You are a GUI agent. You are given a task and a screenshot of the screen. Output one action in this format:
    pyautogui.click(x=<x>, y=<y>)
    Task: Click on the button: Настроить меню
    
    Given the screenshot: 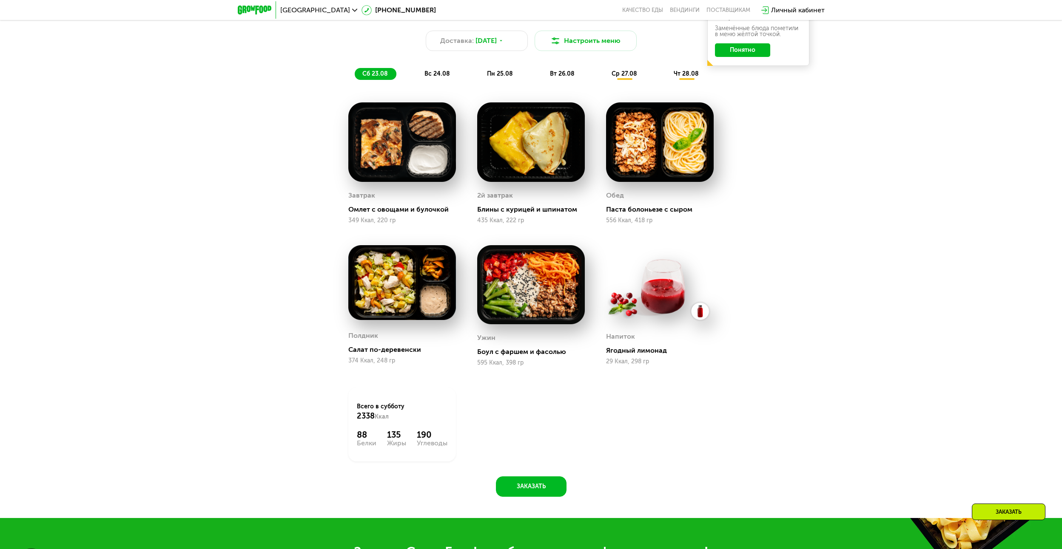 What is the action you would take?
    pyautogui.click(x=586, y=41)
    